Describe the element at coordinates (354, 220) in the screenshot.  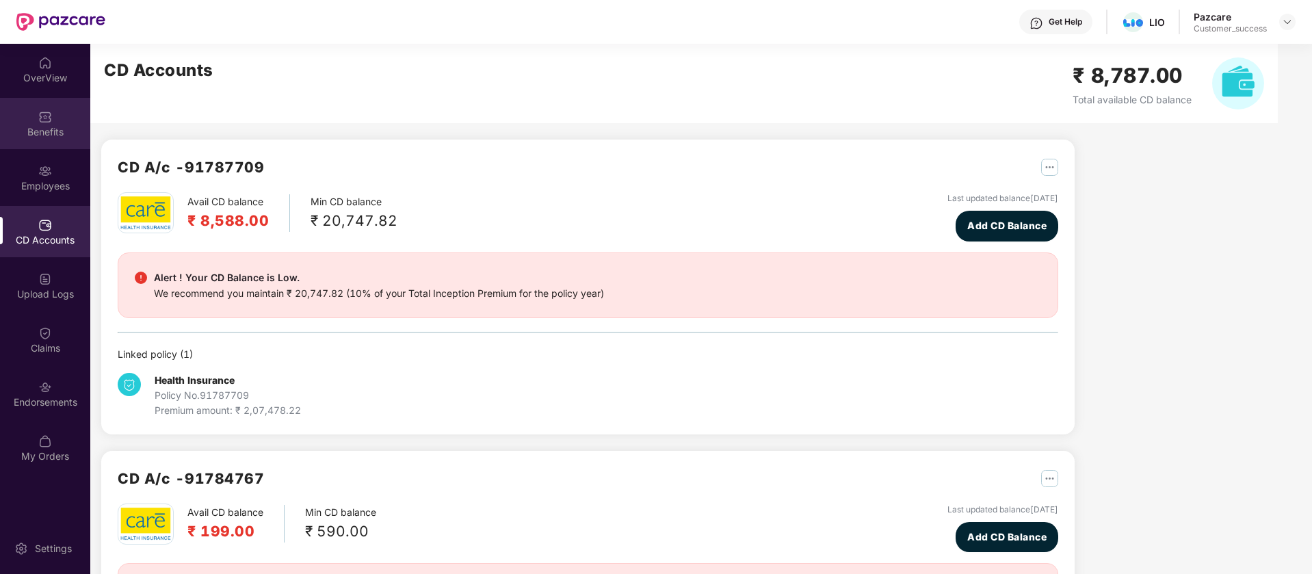
I see `div: ₹ 20,747.82` at that location.